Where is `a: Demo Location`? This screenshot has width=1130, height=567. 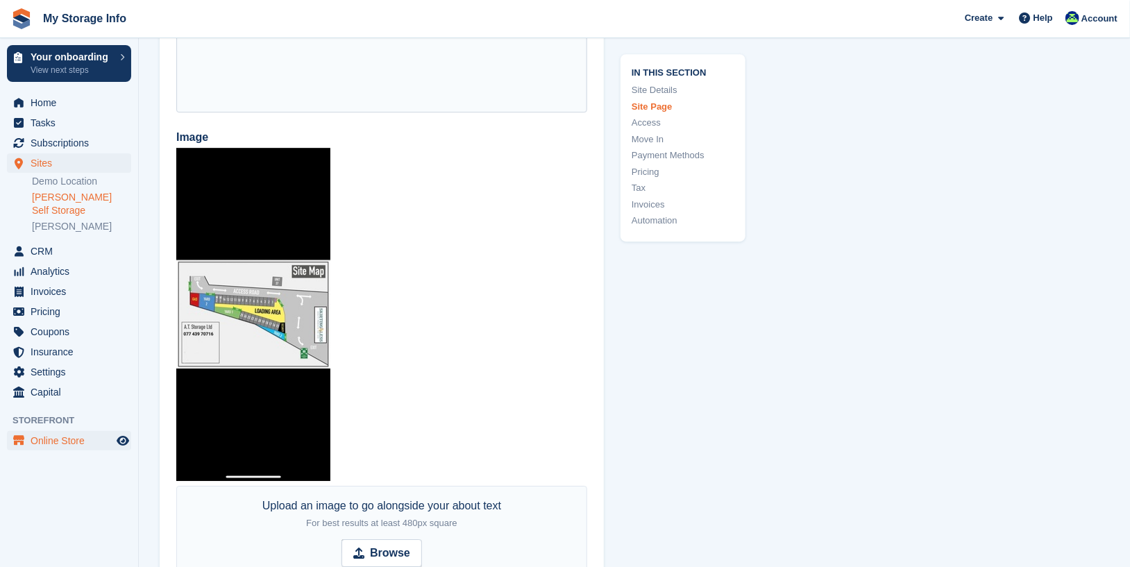 a: Demo Location is located at coordinates (81, 181).